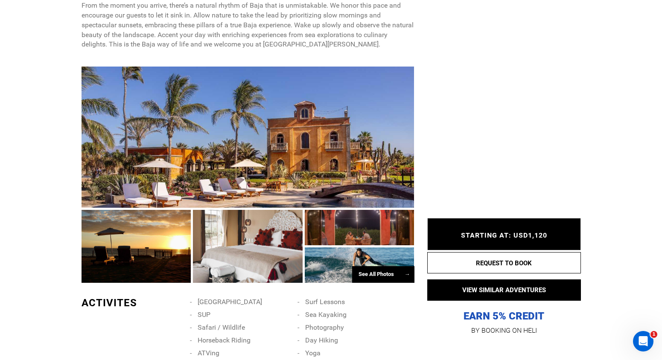 Image resolution: width=662 pixels, height=360 pixels. What do you see at coordinates (504, 273) in the screenshot?
I see `p: EARN 5% CREDIT` at bounding box center [504, 273].